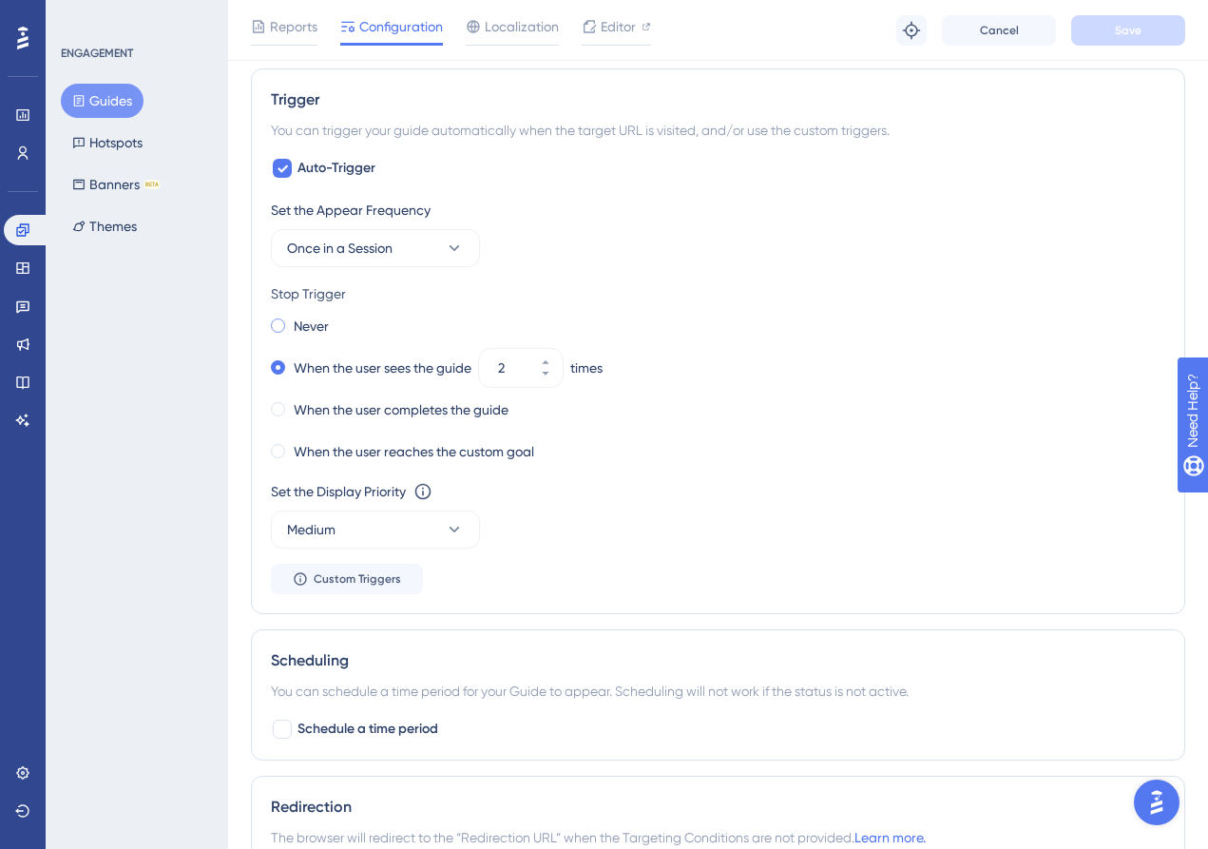  What do you see at coordinates (152, 184) in the screenshot?
I see `div: BETA` at bounding box center [152, 184].